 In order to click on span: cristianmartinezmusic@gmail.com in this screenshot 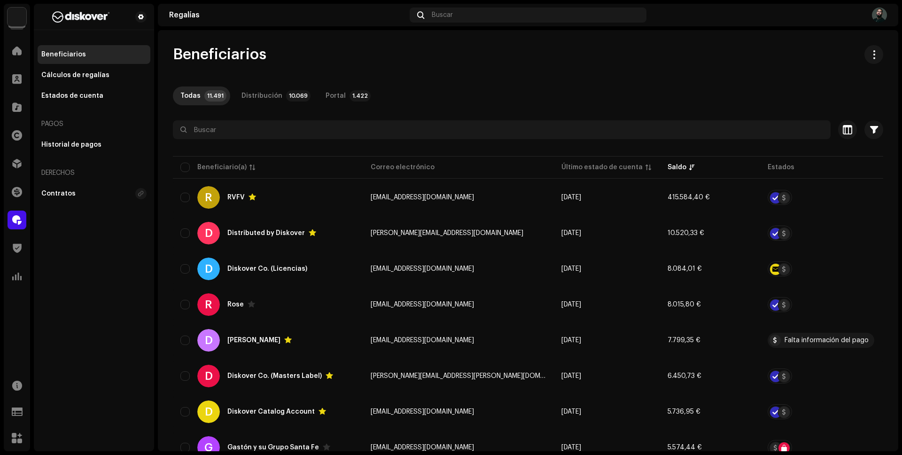, I will do `click(423, 447)`.